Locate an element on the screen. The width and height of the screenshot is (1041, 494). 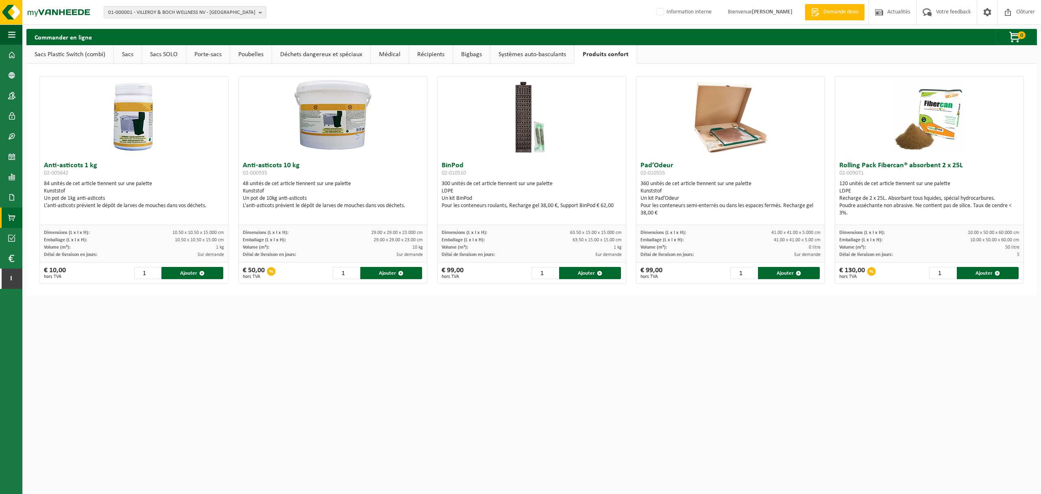
div: 300 unités de cet article tiennent sur une palette is located at coordinates (531, 195).